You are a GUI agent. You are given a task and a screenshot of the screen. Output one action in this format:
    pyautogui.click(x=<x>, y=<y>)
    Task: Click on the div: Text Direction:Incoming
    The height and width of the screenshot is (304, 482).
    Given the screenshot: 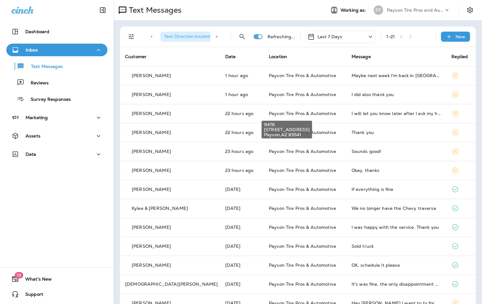 What is the action you would take?
    pyautogui.click(x=193, y=37)
    